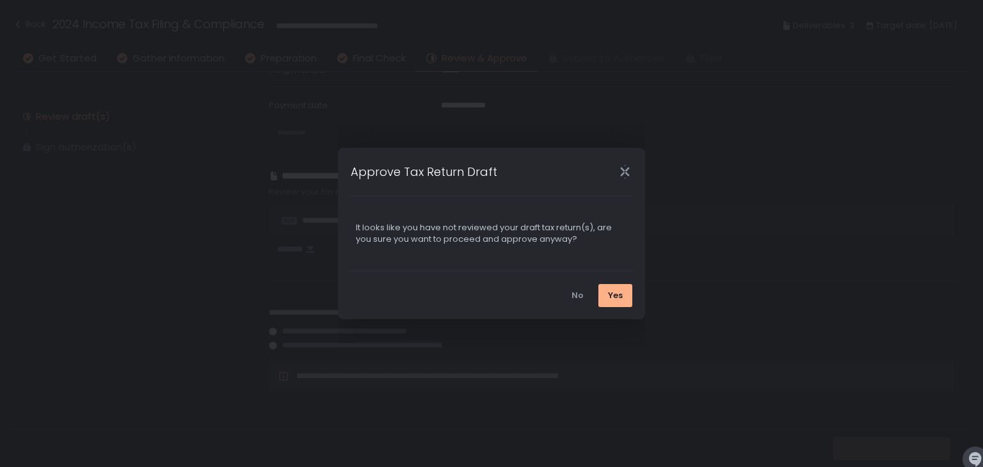  I want to click on div: It looks like you have not reviewed your draft tax return(s), are you sure you want to proceed an..., so click(492, 234).